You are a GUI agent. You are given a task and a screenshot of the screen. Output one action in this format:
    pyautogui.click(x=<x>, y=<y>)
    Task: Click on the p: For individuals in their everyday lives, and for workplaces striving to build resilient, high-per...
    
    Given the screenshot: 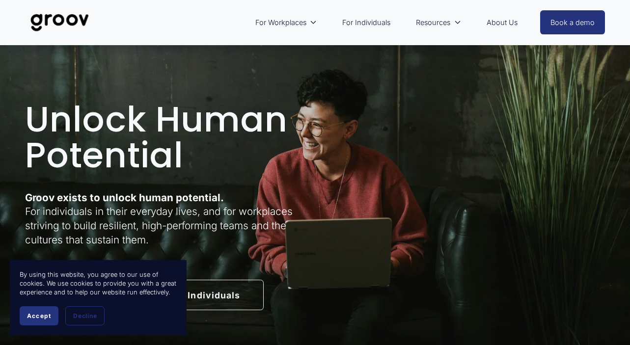 What is the action you would take?
    pyautogui.click(x=168, y=219)
    